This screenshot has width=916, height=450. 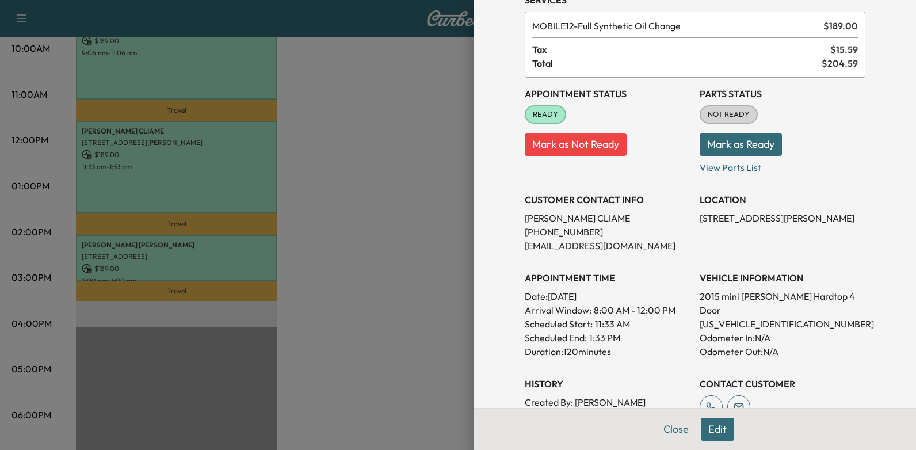 What do you see at coordinates (608, 352) in the screenshot?
I see `p: Duration: 120 minutes` at bounding box center [608, 352].